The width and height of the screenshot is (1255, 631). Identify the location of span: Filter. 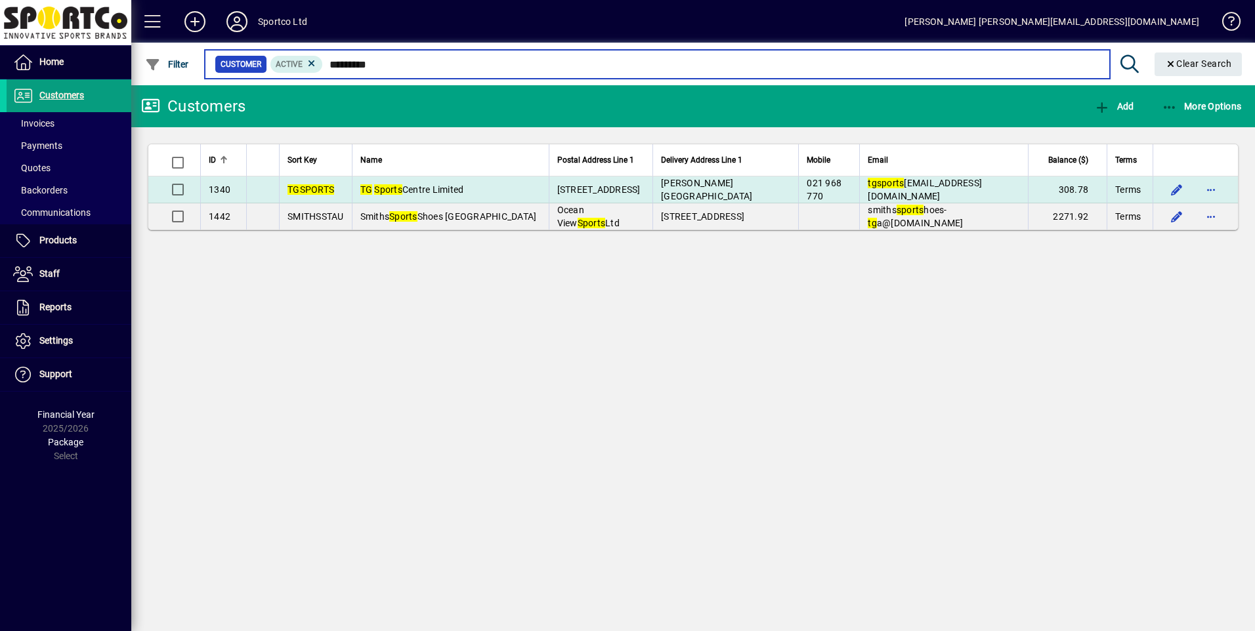
(167, 64).